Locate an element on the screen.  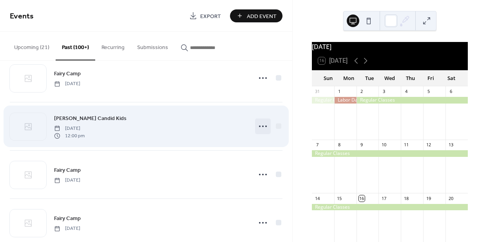
span: 12:00 pm is located at coordinates (69, 136).